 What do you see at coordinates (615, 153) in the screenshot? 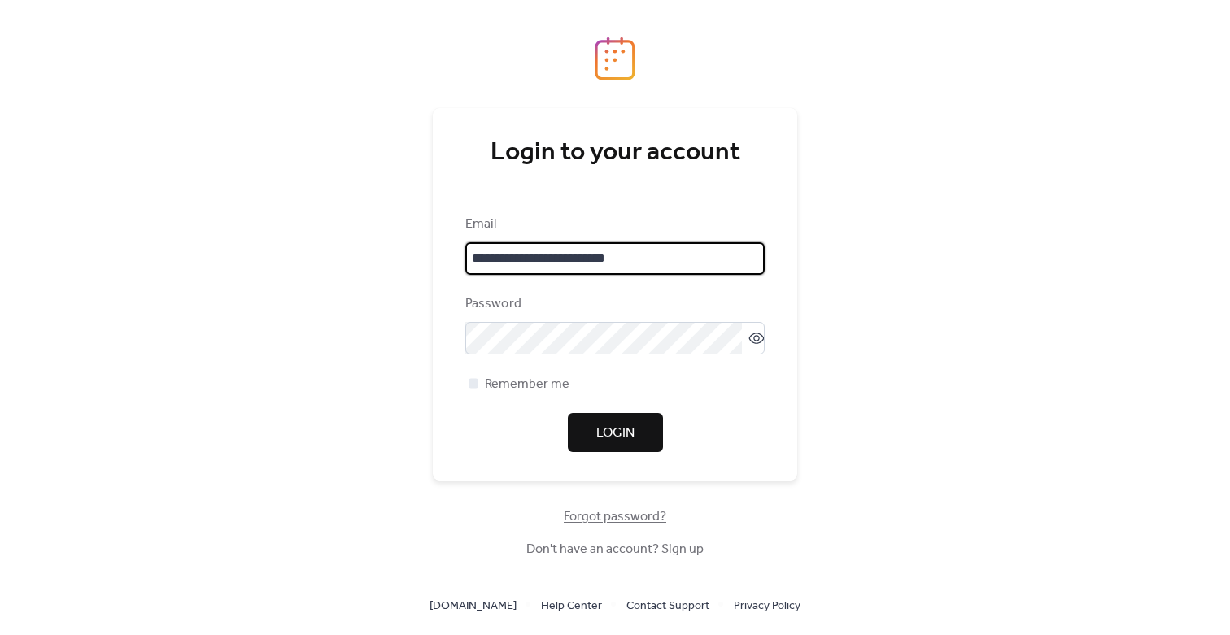
I see `div: Login to your account` at bounding box center [615, 153].